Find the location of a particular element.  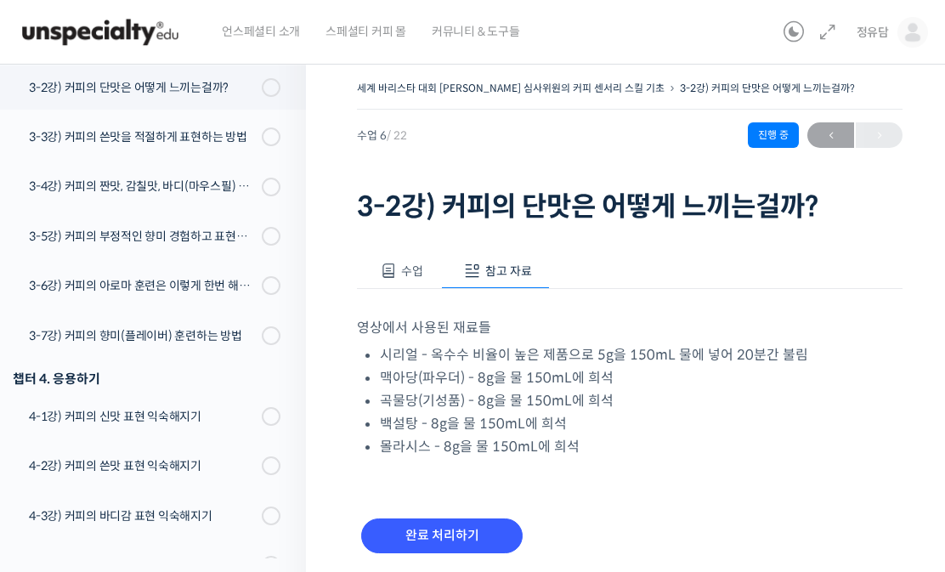

span: 몰라시스 - 8g을 물 150mL에 희석 is located at coordinates (479, 446).